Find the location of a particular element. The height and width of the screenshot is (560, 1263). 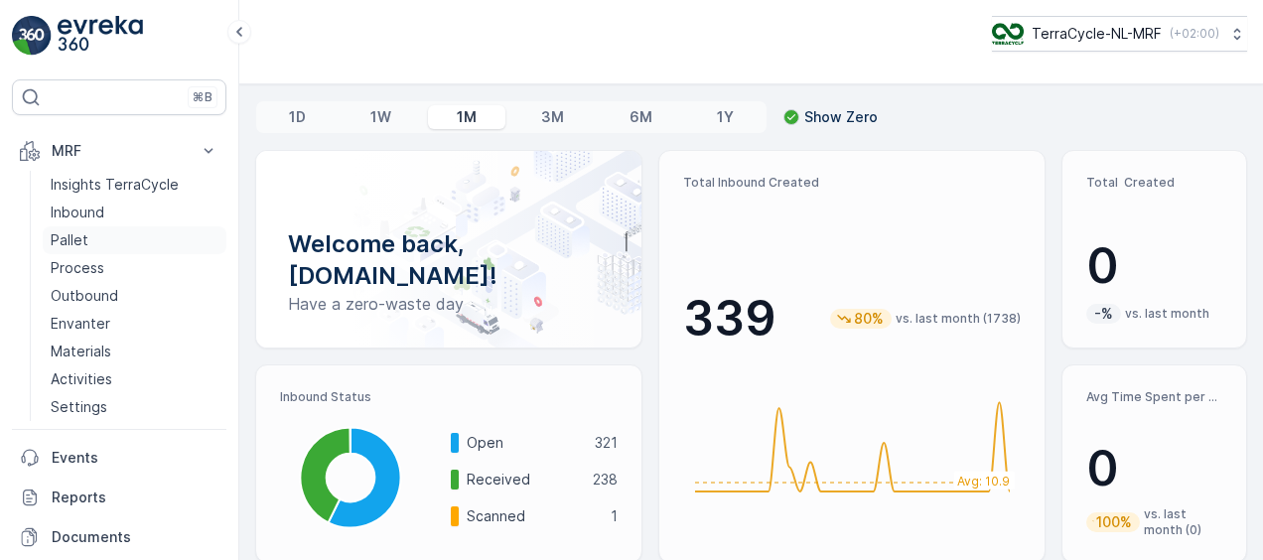

p: 339 is located at coordinates (730, 319).